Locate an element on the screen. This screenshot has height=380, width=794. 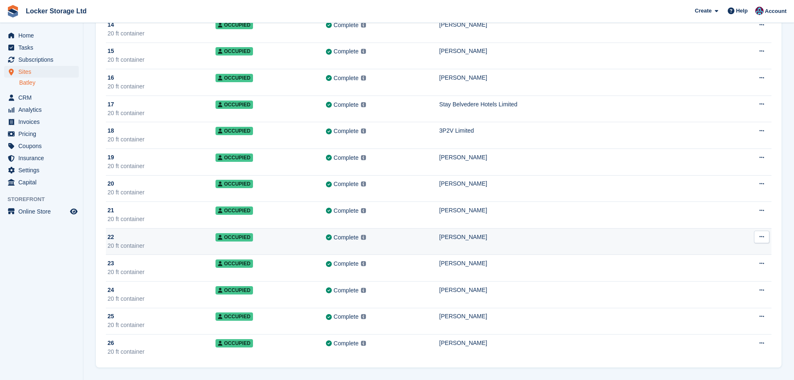
span: 15 is located at coordinates (111, 51).